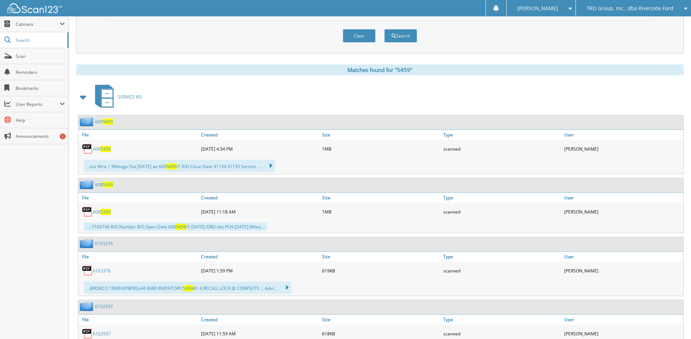  I want to click on div: Matches found for "5459", so click(380, 70).